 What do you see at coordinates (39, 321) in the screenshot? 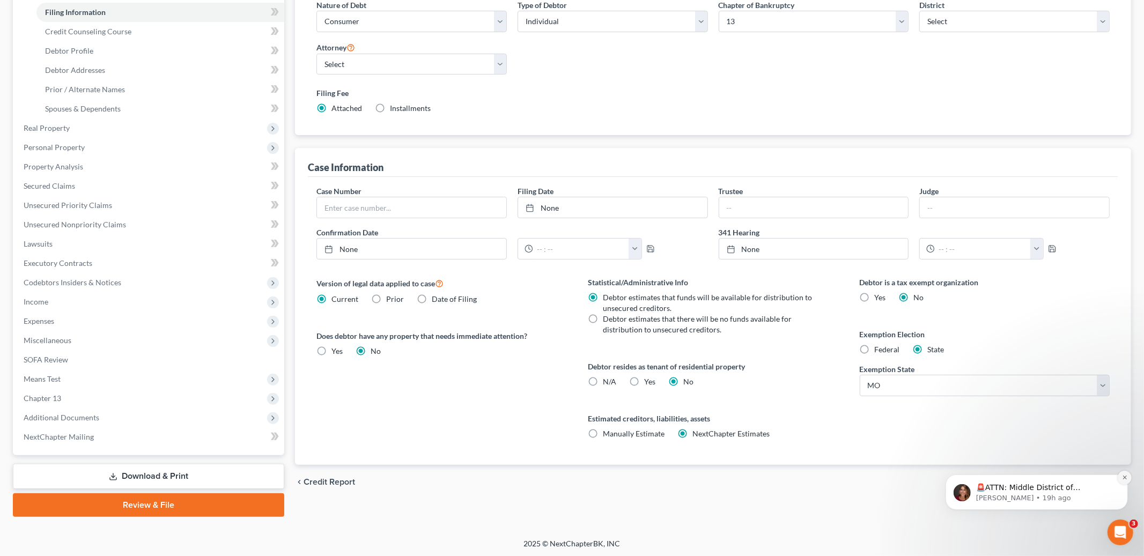
I see `span: Expenses` at bounding box center [39, 321].